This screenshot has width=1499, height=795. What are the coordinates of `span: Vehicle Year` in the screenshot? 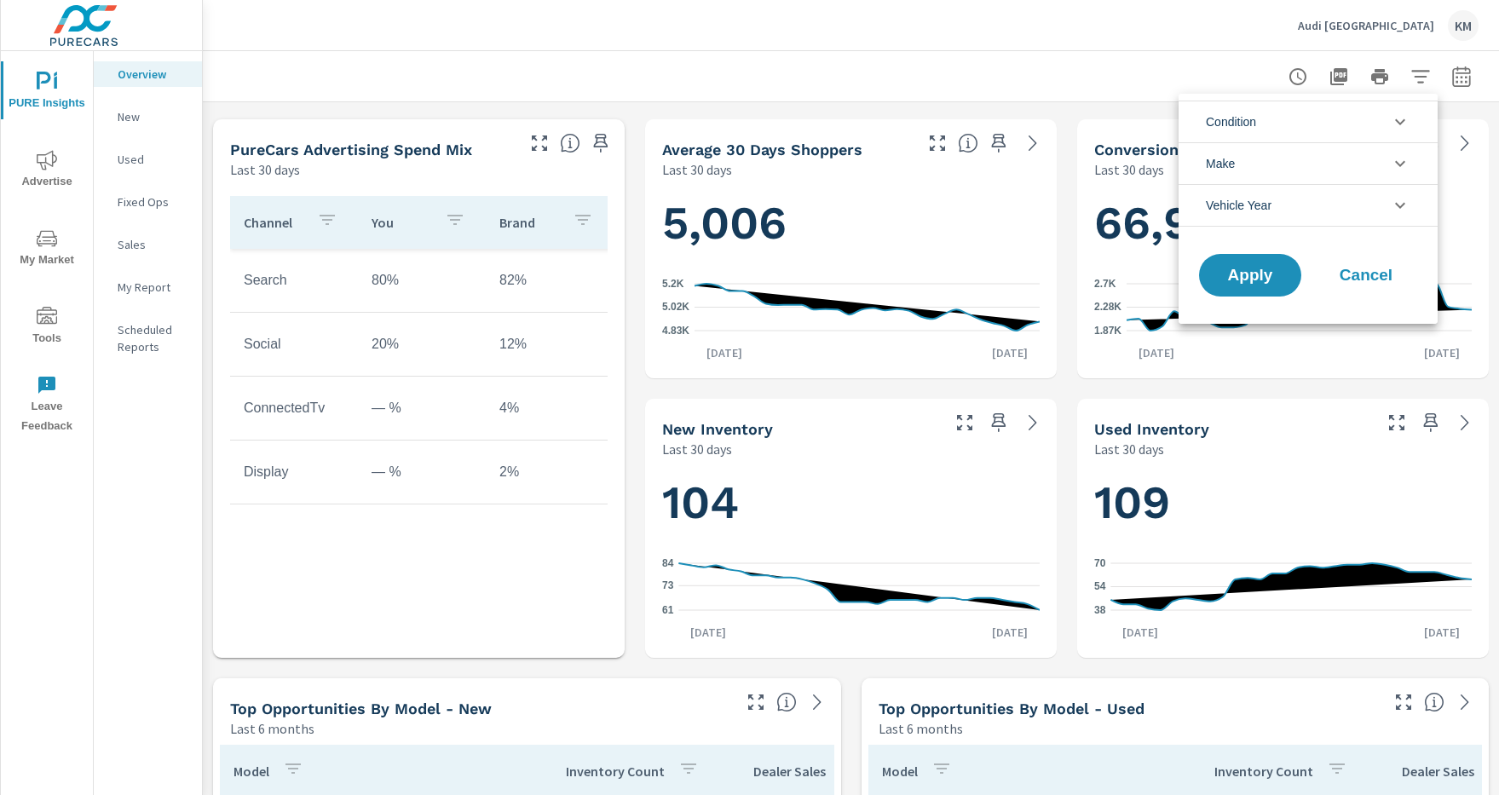 It's located at (1238, 205).